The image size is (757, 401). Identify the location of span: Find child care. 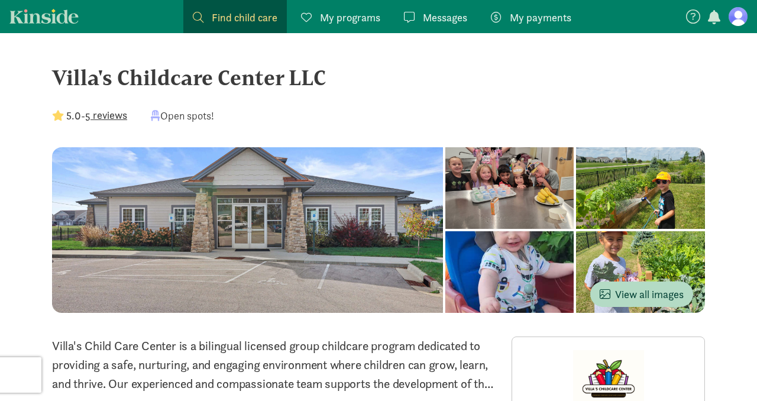
(244, 17).